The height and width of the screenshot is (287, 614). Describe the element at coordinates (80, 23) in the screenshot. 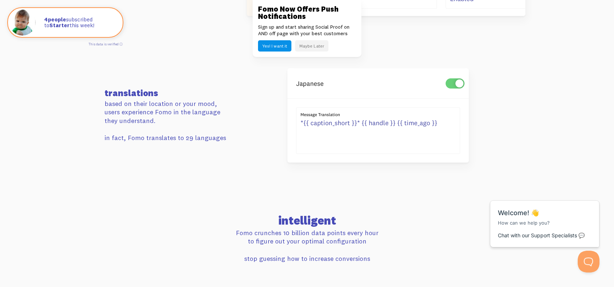

I see `p: subscribed to this week!` at that location.